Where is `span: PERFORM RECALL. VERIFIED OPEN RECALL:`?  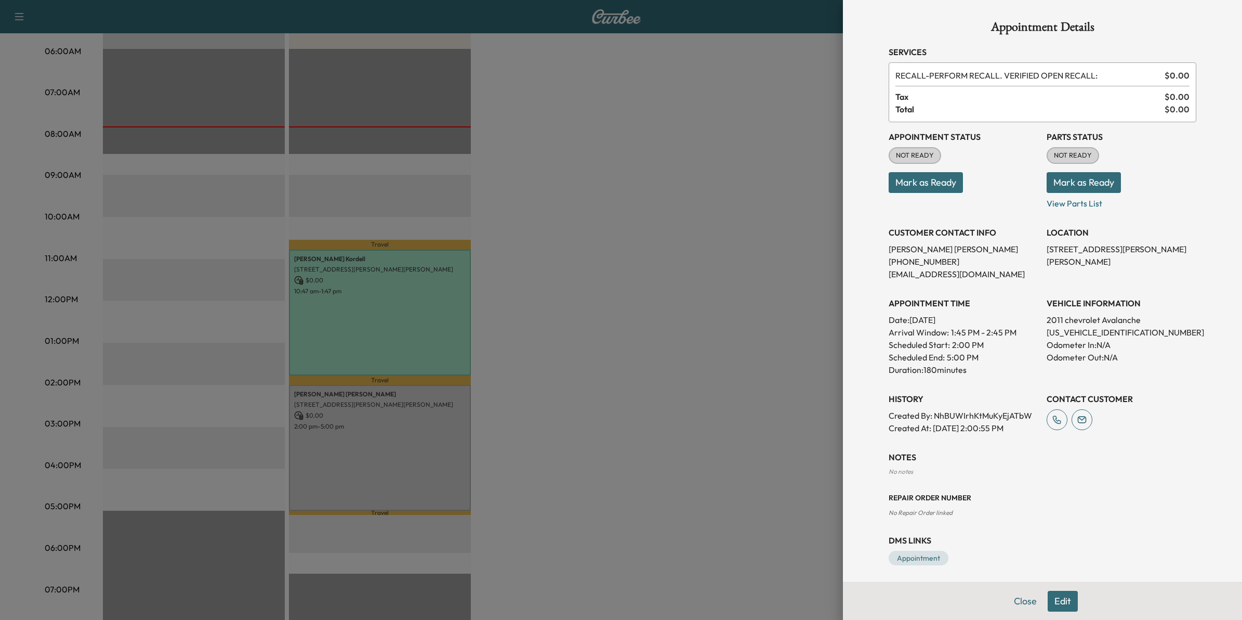 span: PERFORM RECALL. VERIFIED OPEN RECALL: is located at coordinates (1028, 75).